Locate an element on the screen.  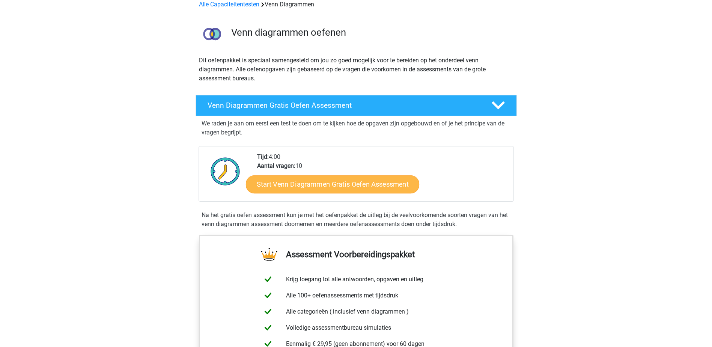
img: Klok is located at coordinates (225, 171).